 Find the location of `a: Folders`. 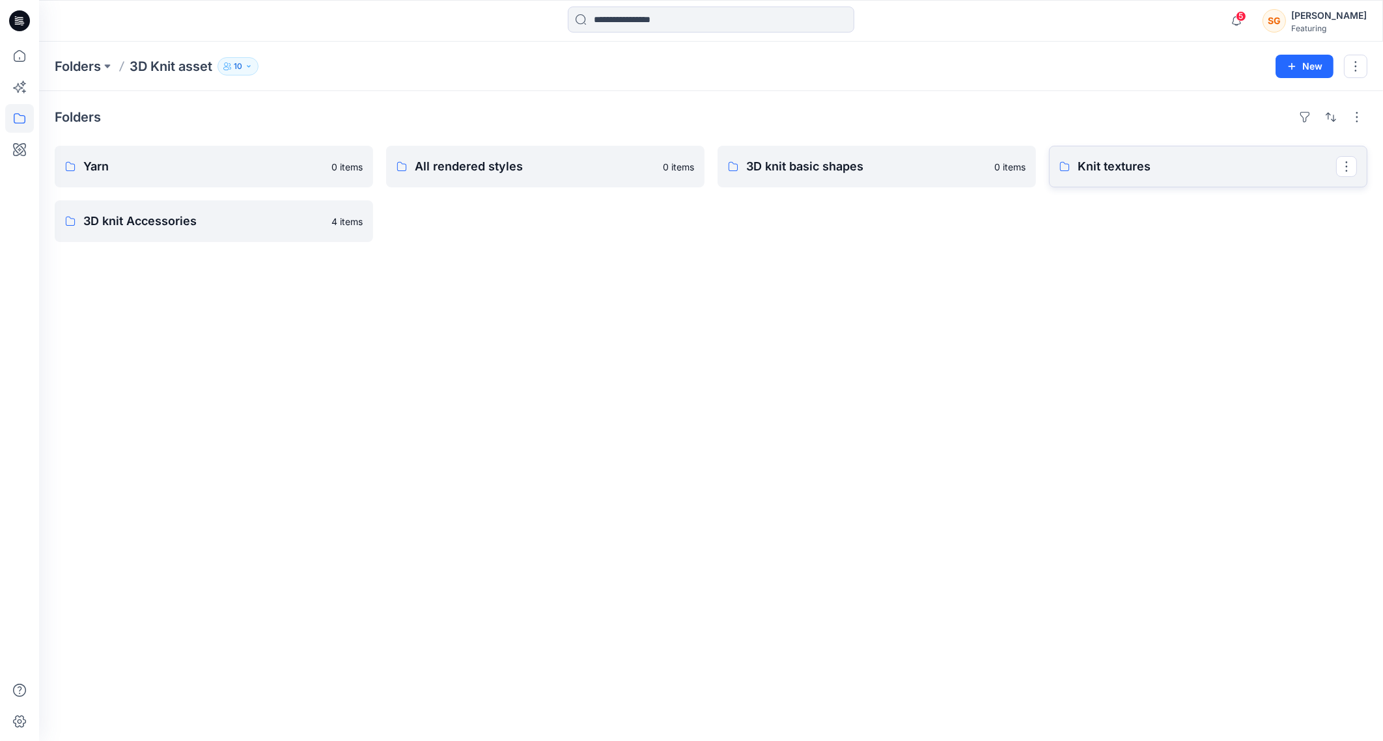

a: Folders is located at coordinates (77, 66).